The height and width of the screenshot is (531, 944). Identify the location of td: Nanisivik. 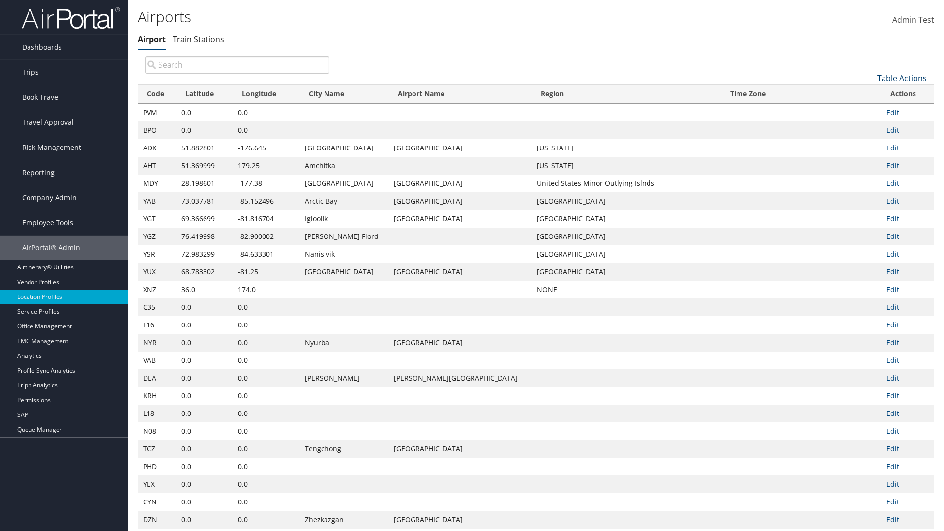
(345, 254).